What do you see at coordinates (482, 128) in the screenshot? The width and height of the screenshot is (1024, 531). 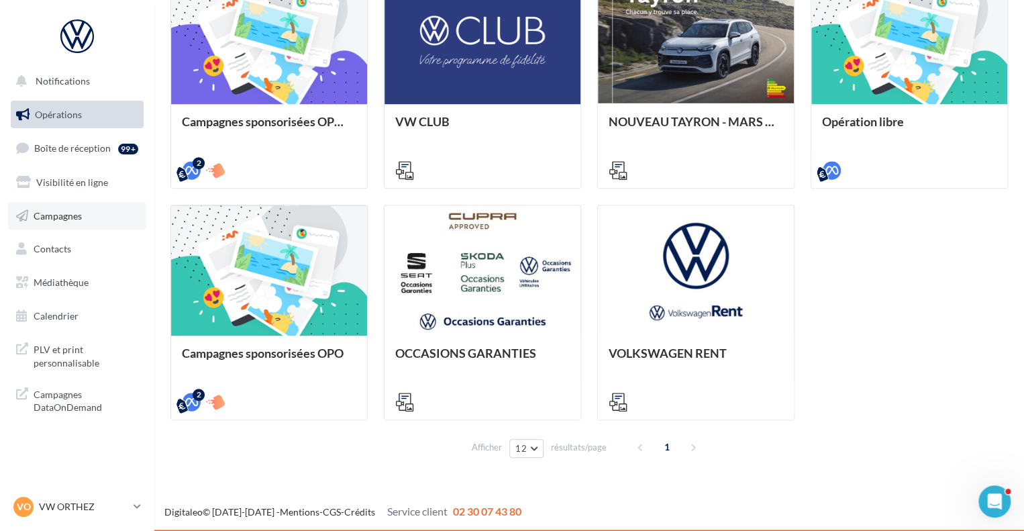 I see `div: VW CLUB` at bounding box center [482, 128].